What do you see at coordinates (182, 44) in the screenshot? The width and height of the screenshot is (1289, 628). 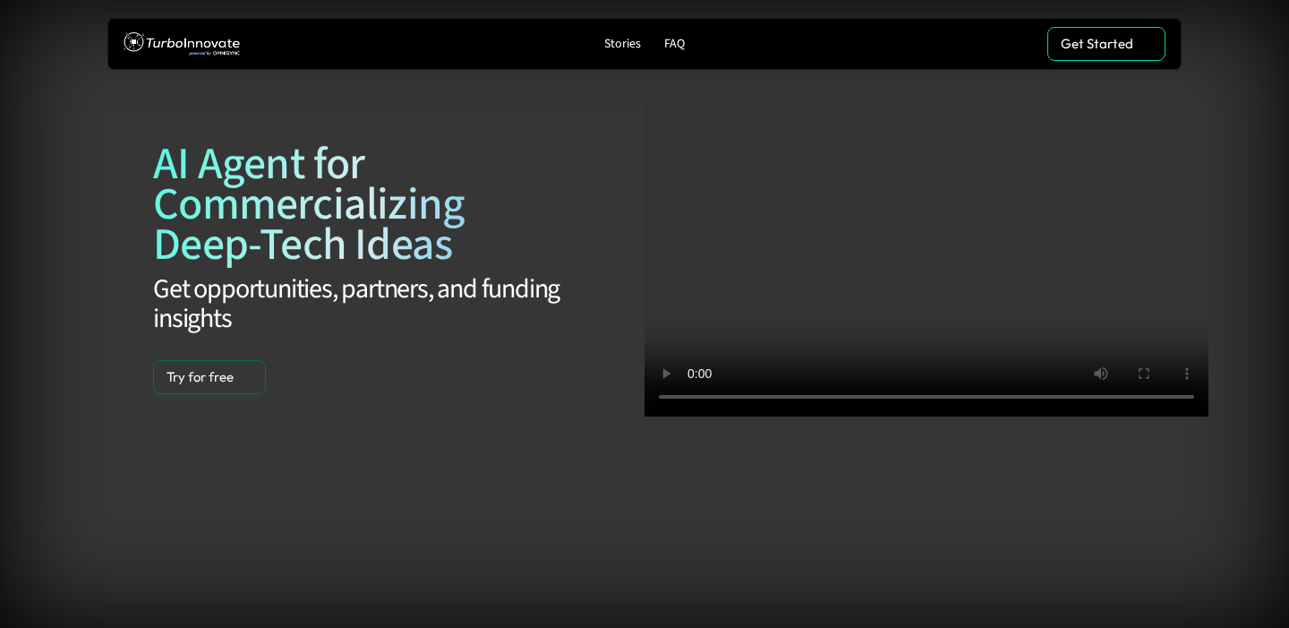 I see `img: TurboInnovate Logo` at bounding box center [182, 44].